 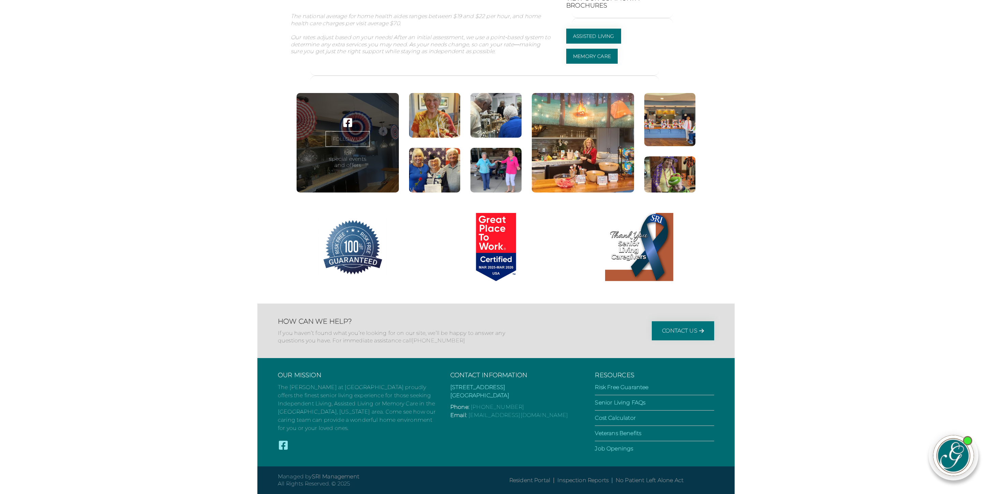 What do you see at coordinates (496, 247) in the screenshot?
I see `img: Great Place to Work` at bounding box center [496, 247].